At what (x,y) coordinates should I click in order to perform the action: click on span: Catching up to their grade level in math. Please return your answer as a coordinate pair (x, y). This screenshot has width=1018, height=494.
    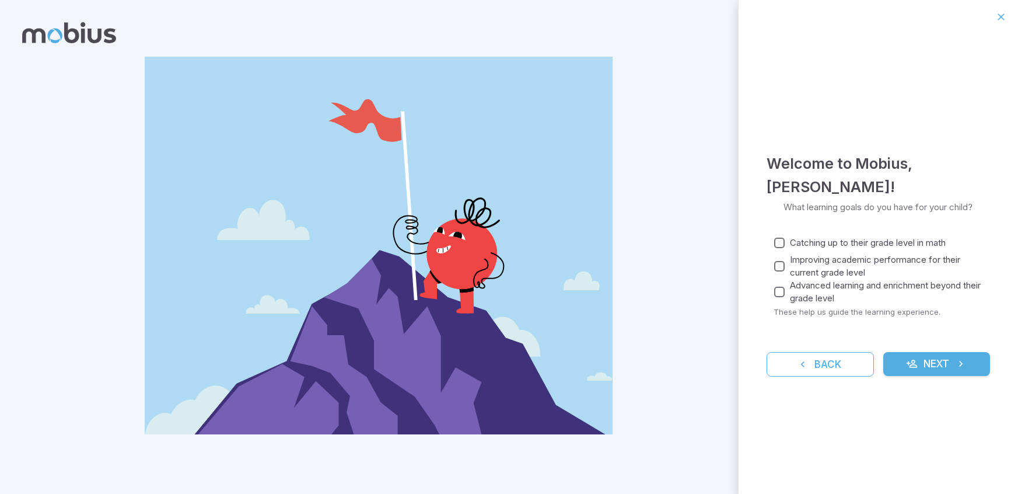
    Looking at the image, I should click on (868, 243).